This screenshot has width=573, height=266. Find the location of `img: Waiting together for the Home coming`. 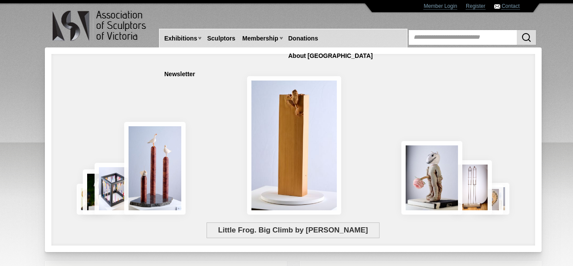

img: Waiting together for the Home coming is located at coordinates (498, 199).